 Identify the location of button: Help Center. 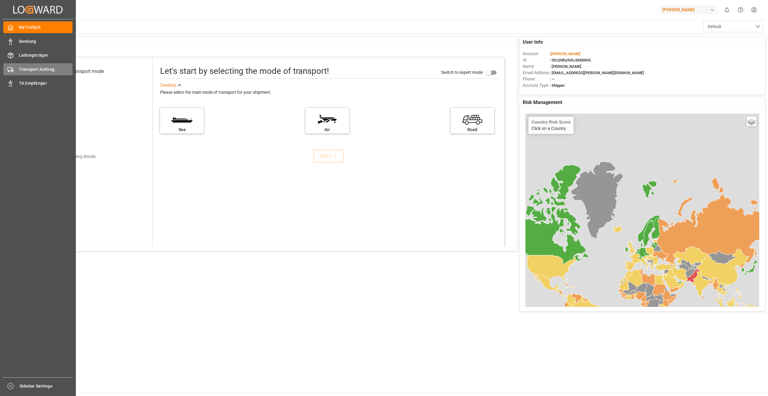
(741, 10).